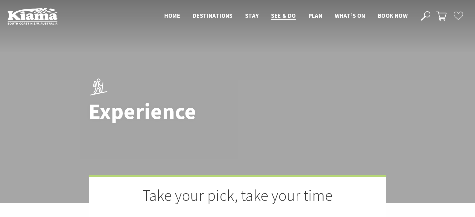 This screenshot has height=217, width=475. Describe the element at coordinates (177, 111) in the screenshot. I see `h1: Experience` at that location.